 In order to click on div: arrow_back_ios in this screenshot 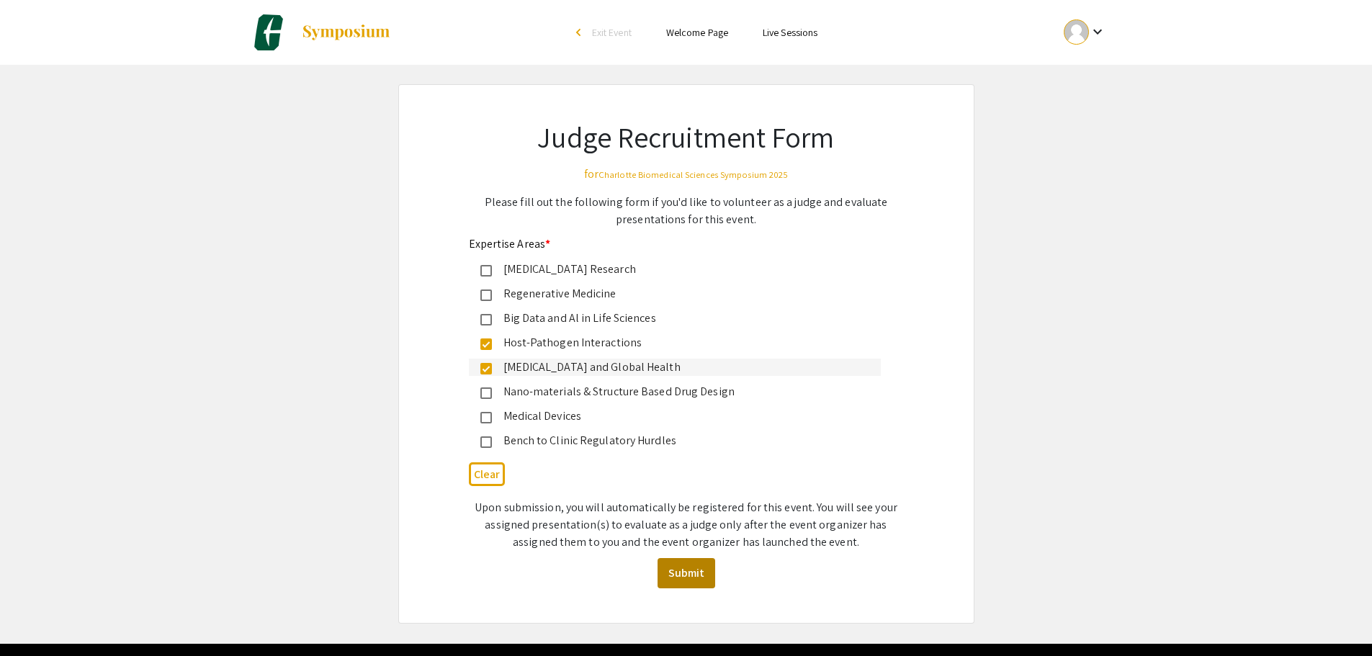, I will do `click(581, 32)`.